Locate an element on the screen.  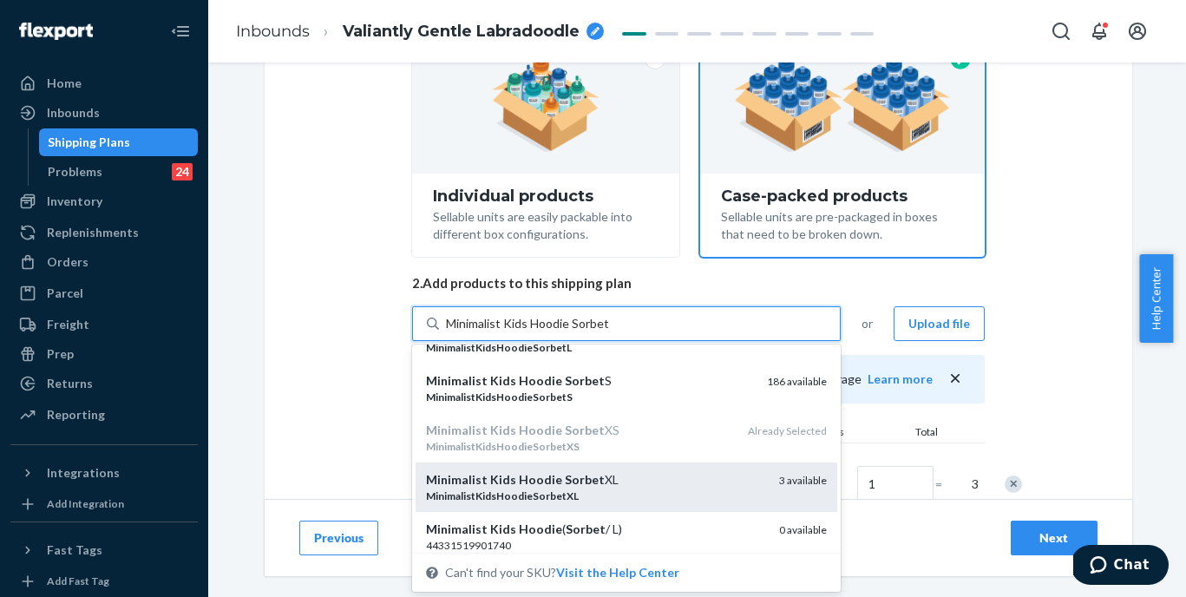
em: MinimalistKidsHoodieSorbetL is located at coordinates (499, 347).